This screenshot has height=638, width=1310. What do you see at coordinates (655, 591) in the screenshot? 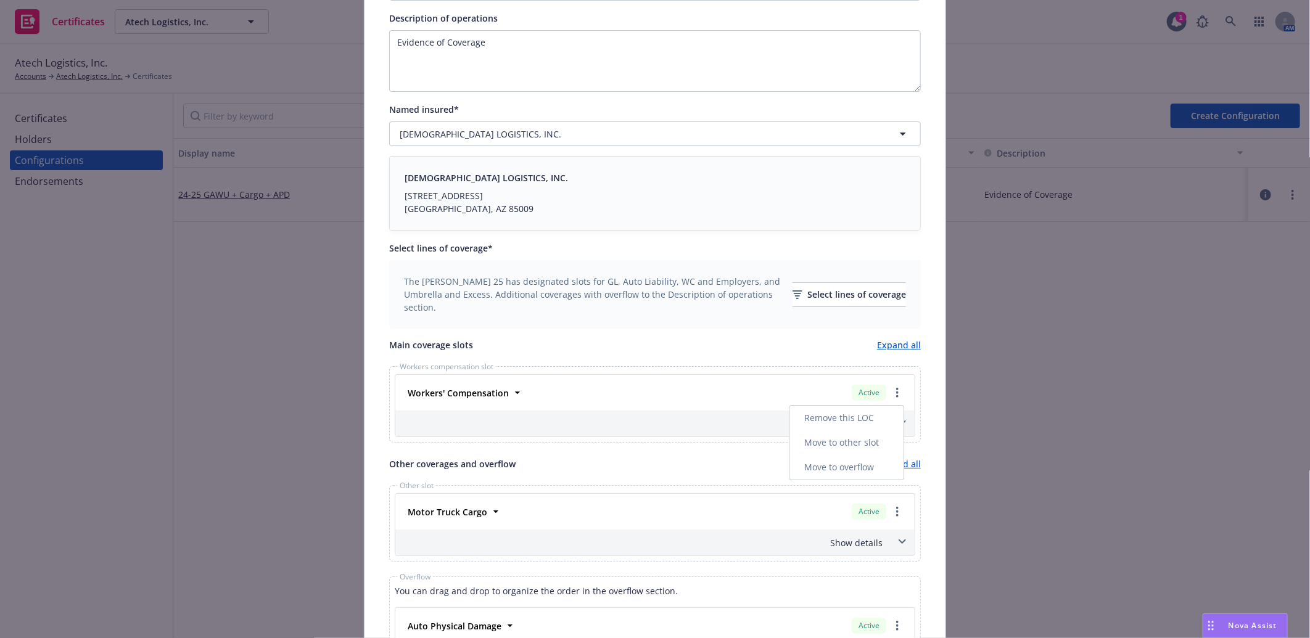
I see `div: You can drag and drop to organize the order in the overflow section.` at bounding box center [655, 591].